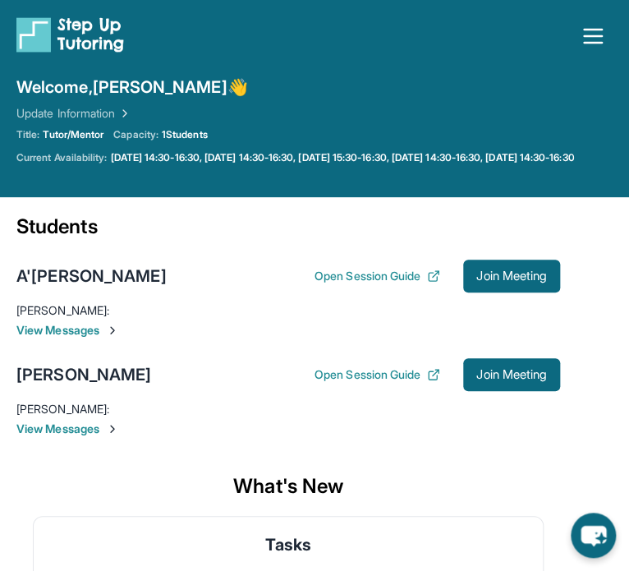 The image size is (629, 571). What do you see at coordinates (185, 135) in the screenshot?
I see `span: 1 Students` at bounding box center [185, 135].